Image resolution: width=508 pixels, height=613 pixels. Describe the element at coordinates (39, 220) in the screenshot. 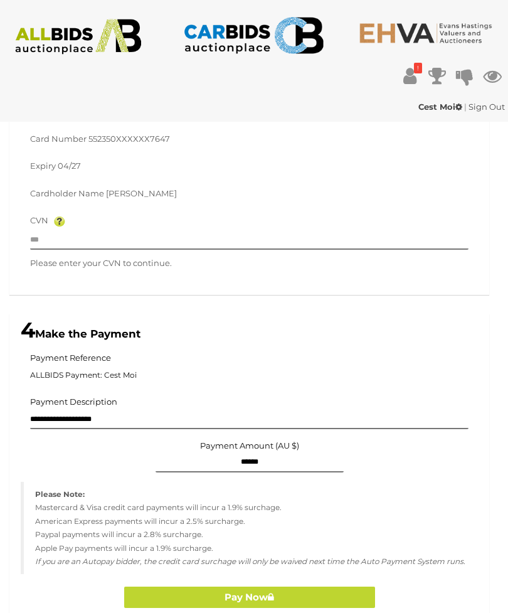

I see `label: CVN` at that location.